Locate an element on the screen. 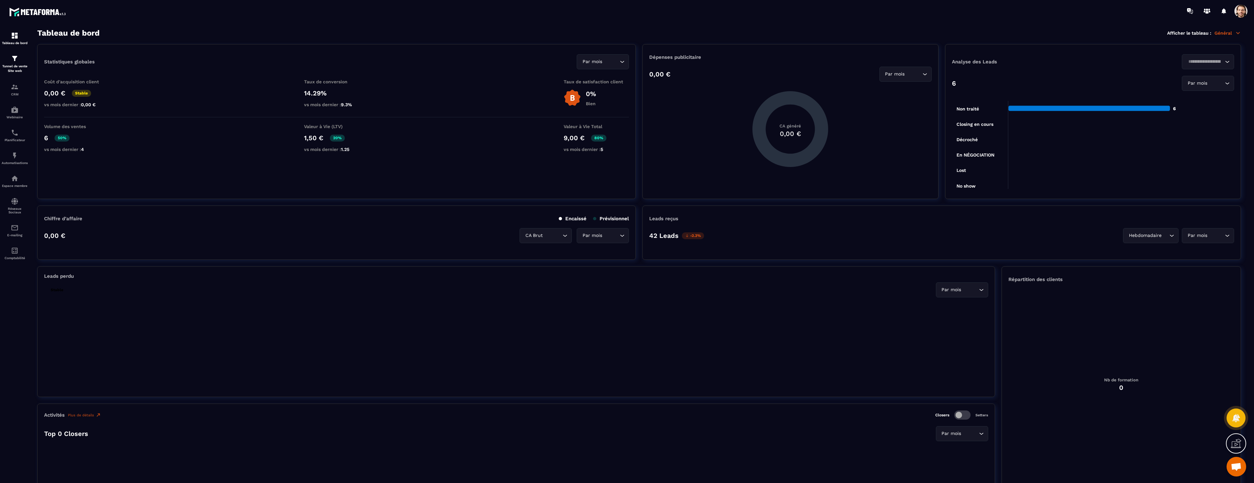  a: formationformationCRM is located at coordinates (15, 89).